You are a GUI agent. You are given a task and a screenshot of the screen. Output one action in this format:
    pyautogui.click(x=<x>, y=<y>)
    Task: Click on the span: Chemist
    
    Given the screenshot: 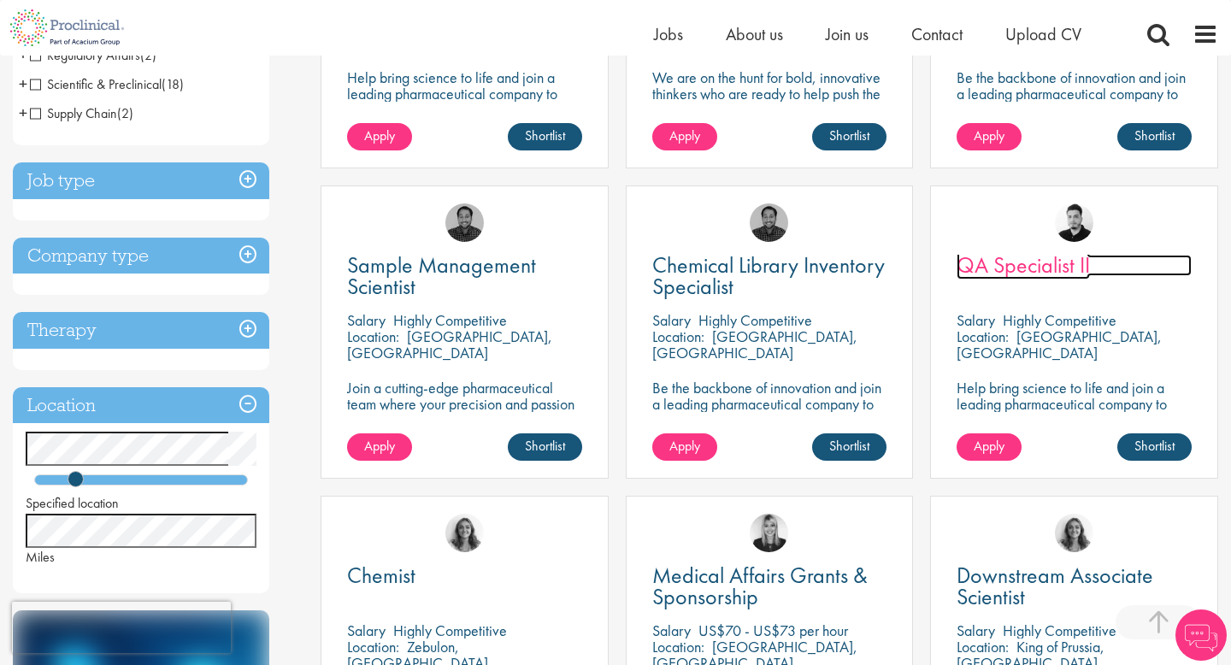 What is the action you would take?
    pyautogui.click(x=381, y=575)
    